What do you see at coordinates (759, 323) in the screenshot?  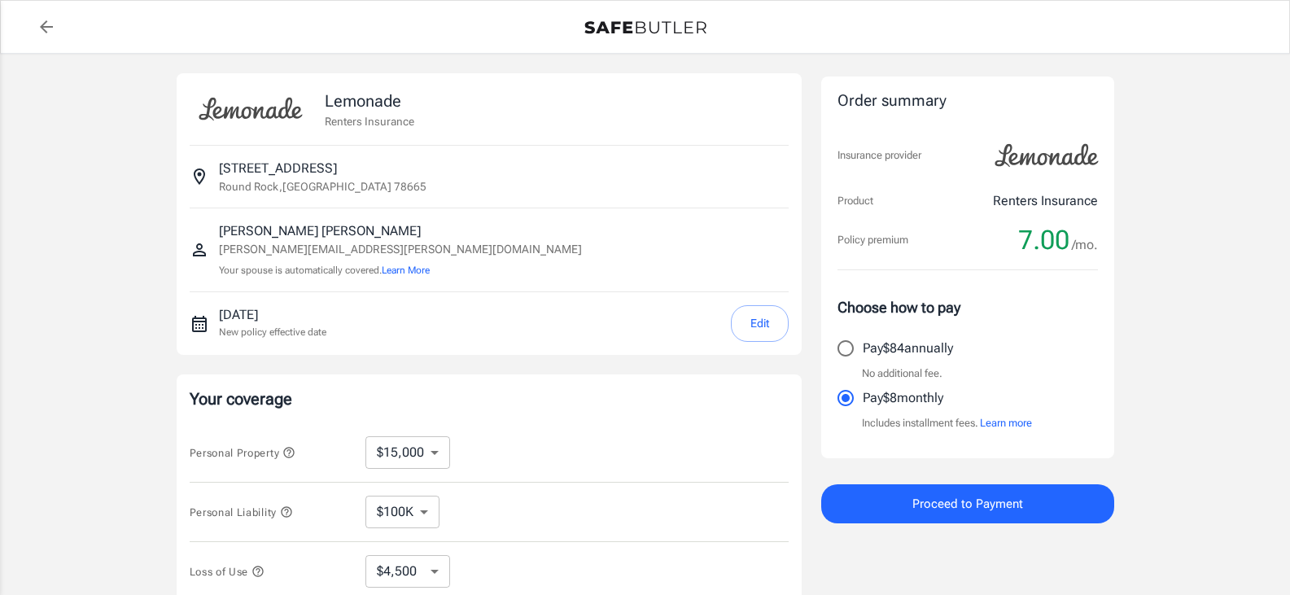 I see `button: Edit` at bounding box center [759, 323].